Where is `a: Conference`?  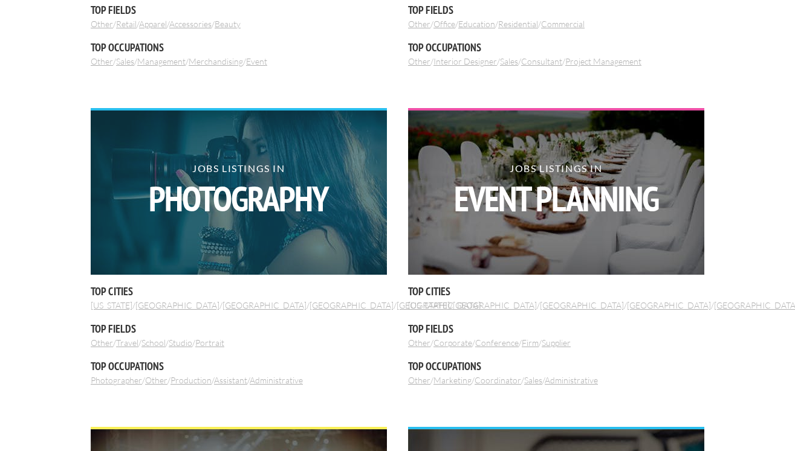
a: Conference is located at coordinates (497, 343).